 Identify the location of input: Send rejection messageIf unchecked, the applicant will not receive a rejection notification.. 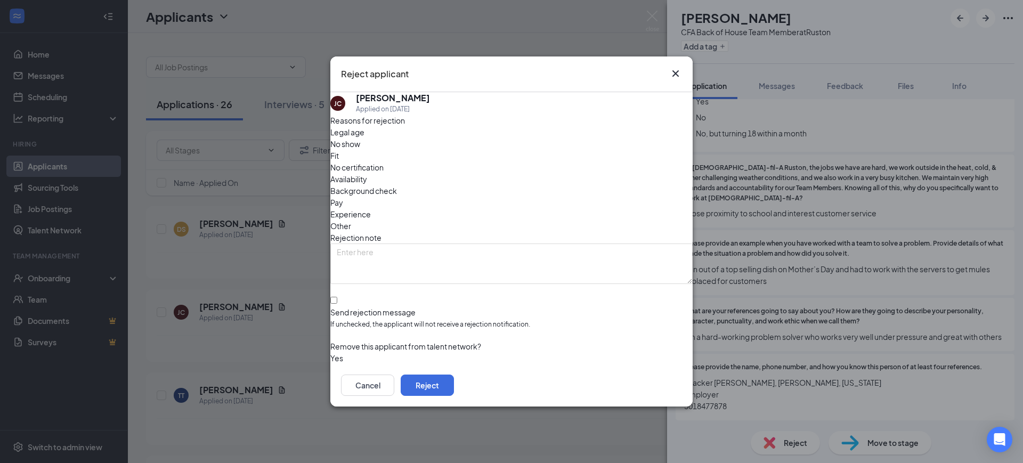
(333, 300).